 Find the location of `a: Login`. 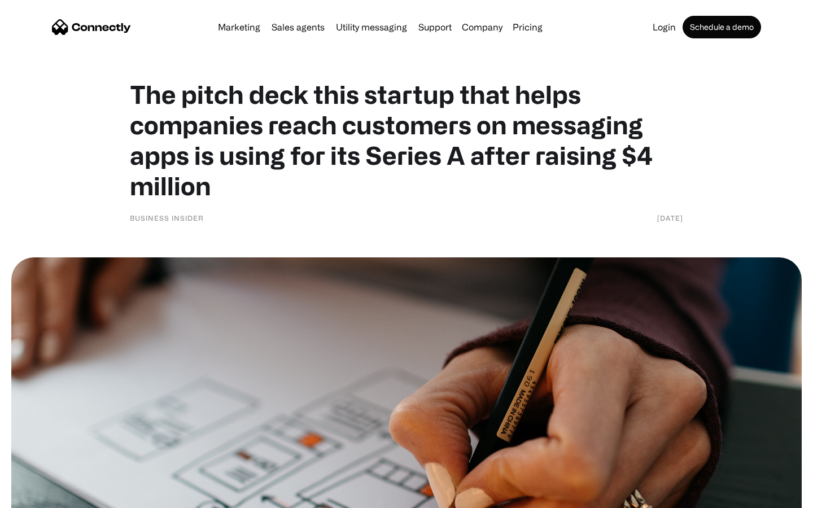

a: Login is located at coordinates (664, 27).